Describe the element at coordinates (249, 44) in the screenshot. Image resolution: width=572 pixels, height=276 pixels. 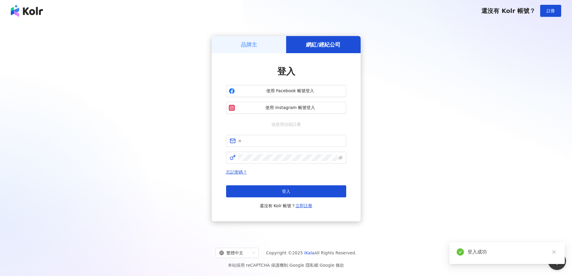
I see `h5: 品牌主` at that location.